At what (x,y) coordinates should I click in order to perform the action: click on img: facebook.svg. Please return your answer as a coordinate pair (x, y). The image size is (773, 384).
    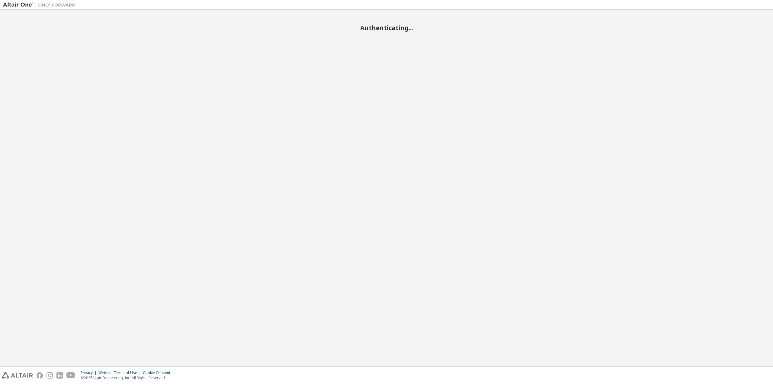
    Looking at the image, I should click on (40, 375).